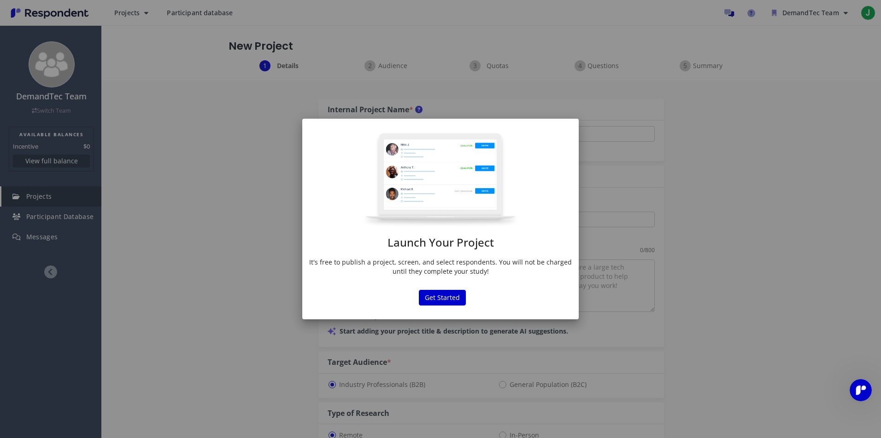  What do you see at coordinates (440, 243) in the screenshot?
I see `h1: Launch Your Project` at bounding box center [440, 243].